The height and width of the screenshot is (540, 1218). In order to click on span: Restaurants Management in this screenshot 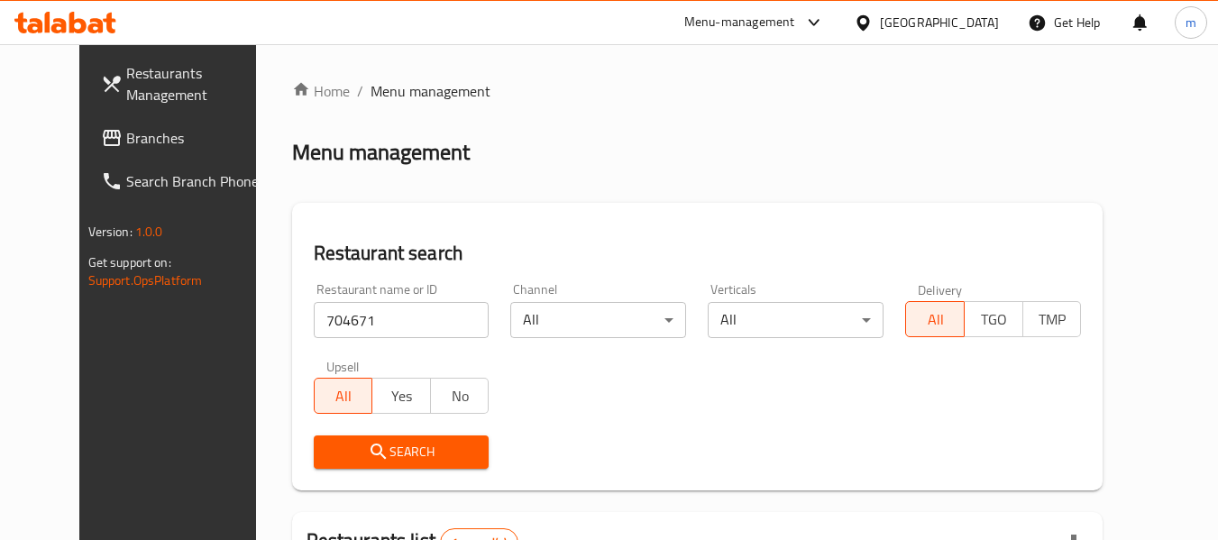, I will do `click(197, 84)`.